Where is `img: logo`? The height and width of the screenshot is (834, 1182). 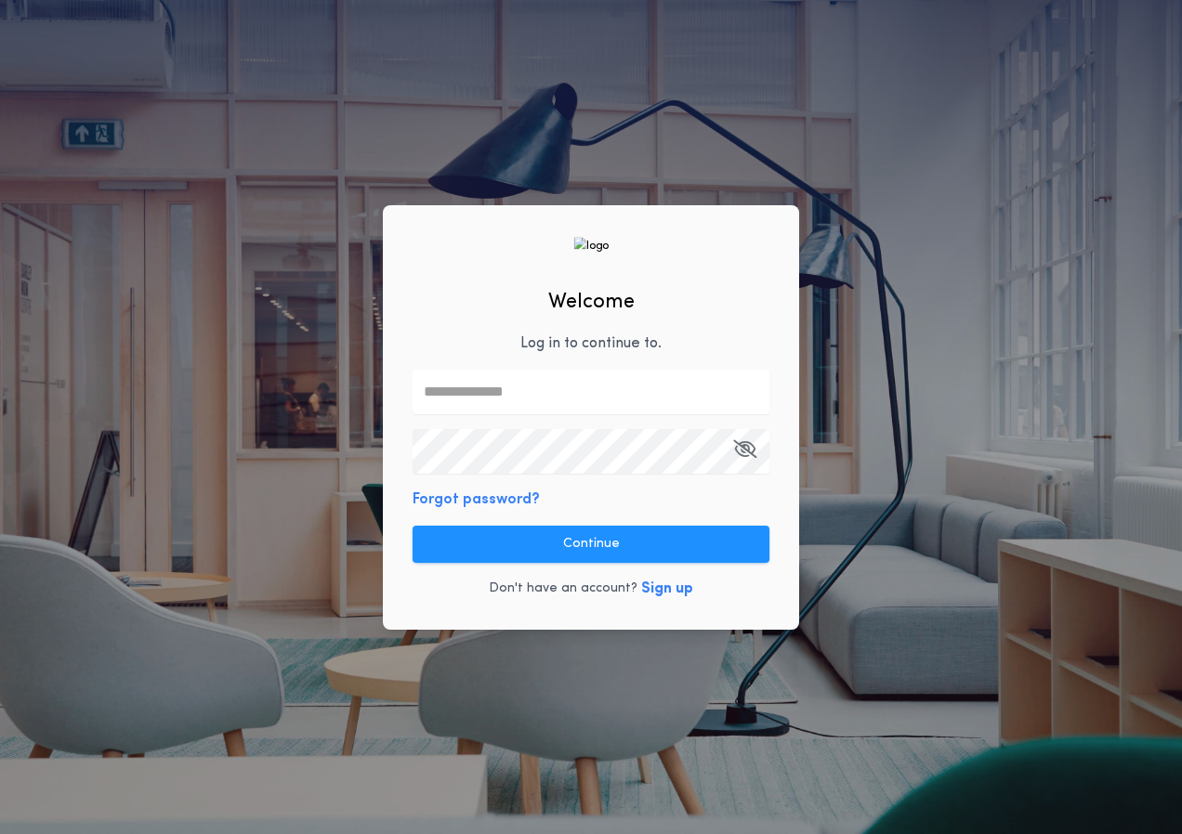
img: logo is located at coordinates (591, 245).